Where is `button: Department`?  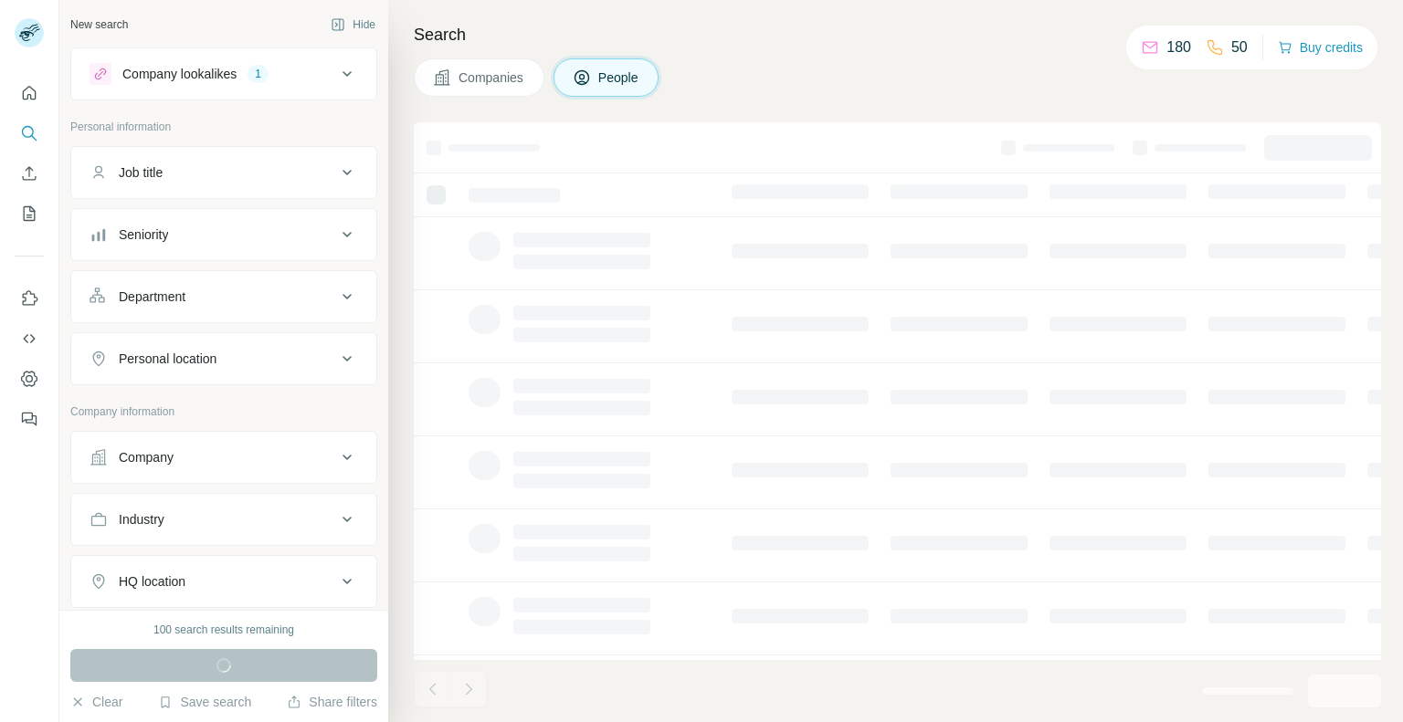
button: Department is located at coordinates (224, 297).